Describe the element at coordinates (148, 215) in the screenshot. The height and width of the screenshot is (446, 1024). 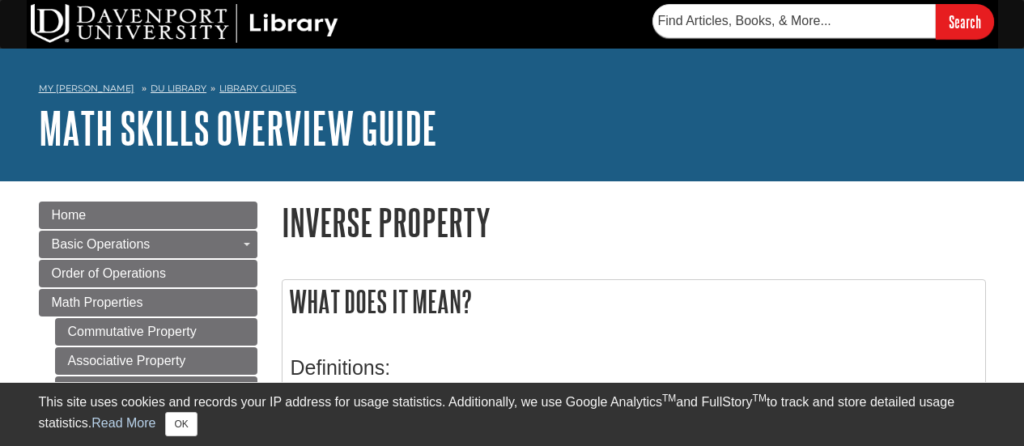
I see `a: Home` at that location.